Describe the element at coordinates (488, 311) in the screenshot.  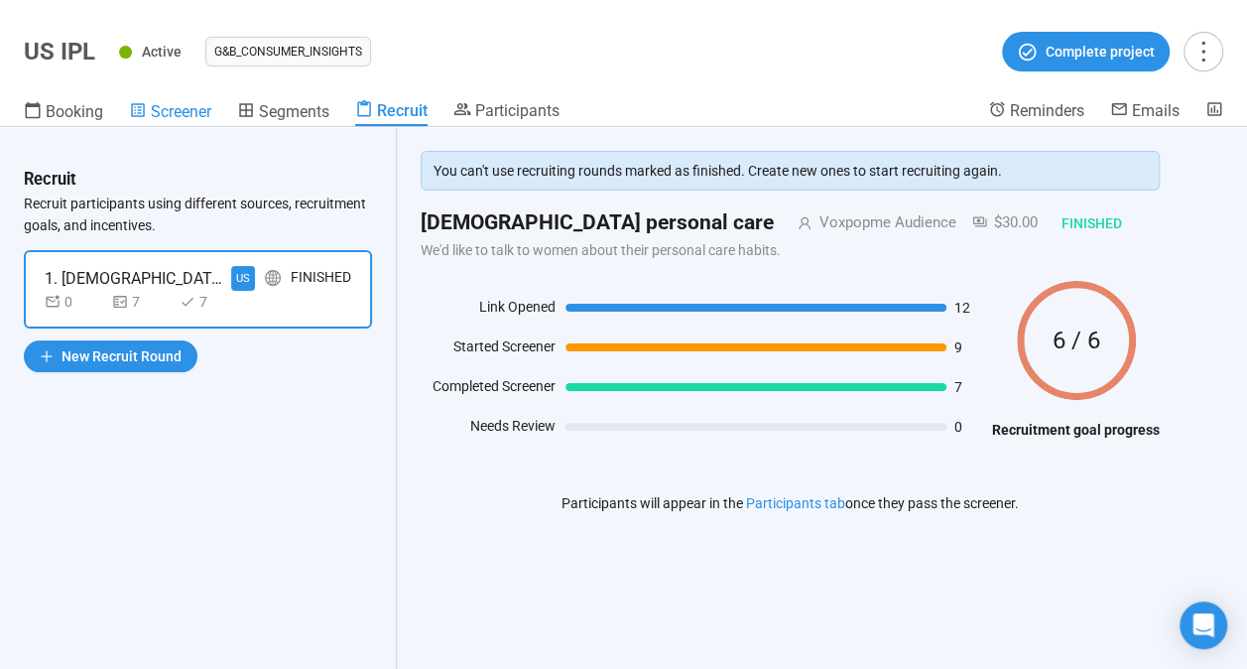
I see `div: Link Opened` at that location.